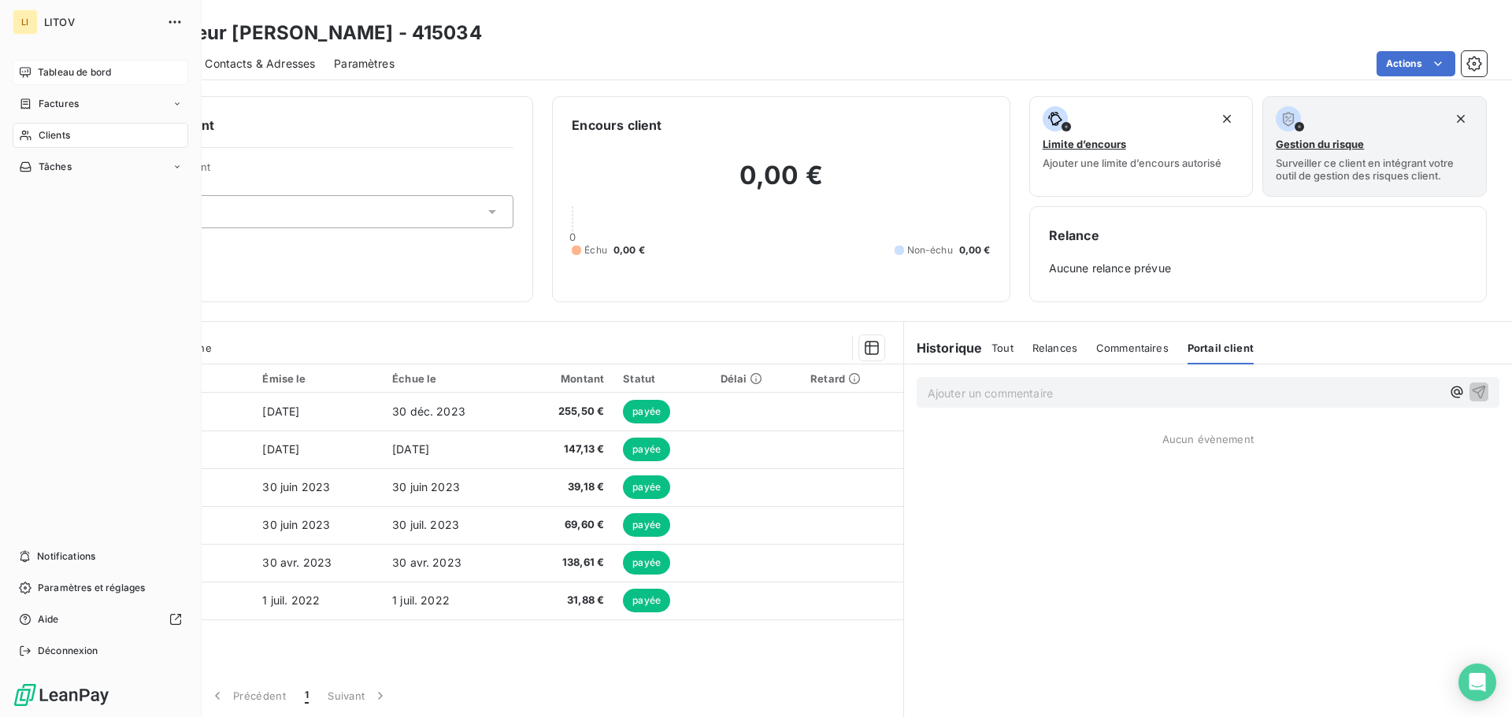 This screenshot has width=1512, height=717. I want to click on span: Aide, so click(48, 620).